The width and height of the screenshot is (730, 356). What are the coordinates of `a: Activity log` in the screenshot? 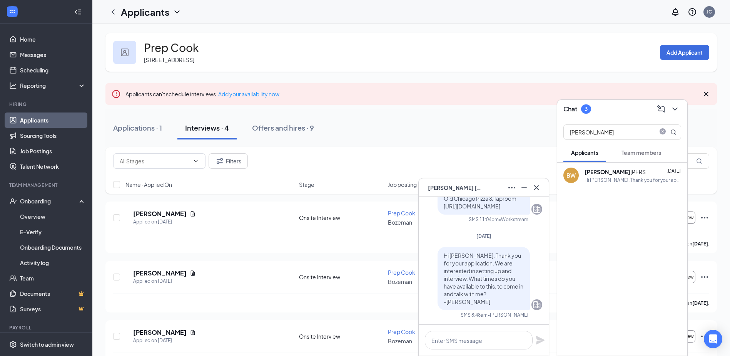 It's located at (53, 263).